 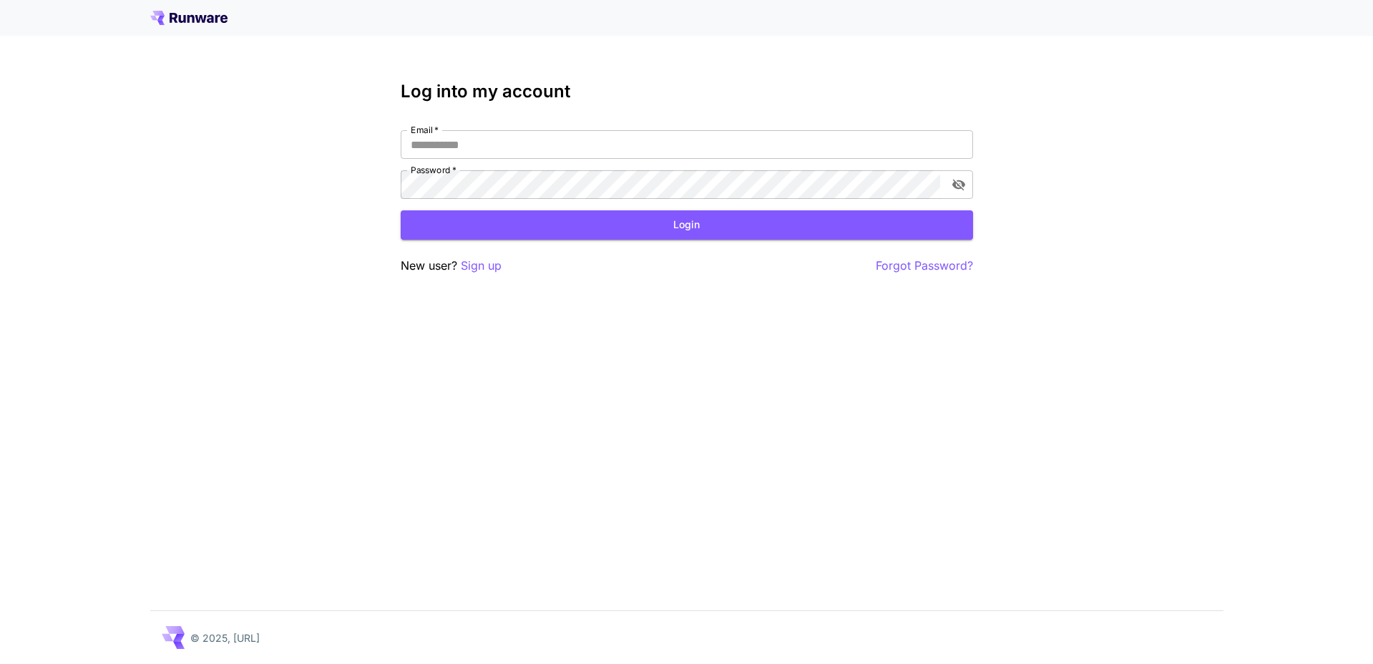 What do you see at coordinates (481, 265) in the screenshot?
I see `p: Sign up` at bounding box center [481, 265].